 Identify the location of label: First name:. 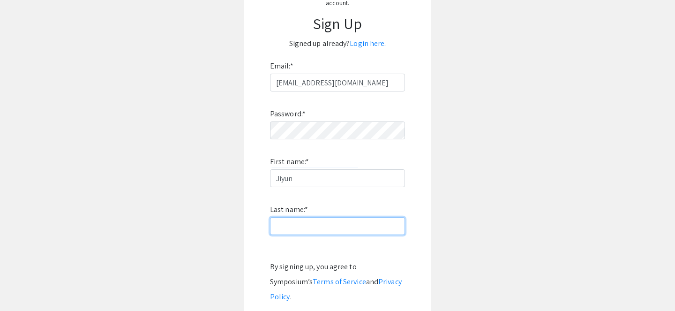
(289, 162).